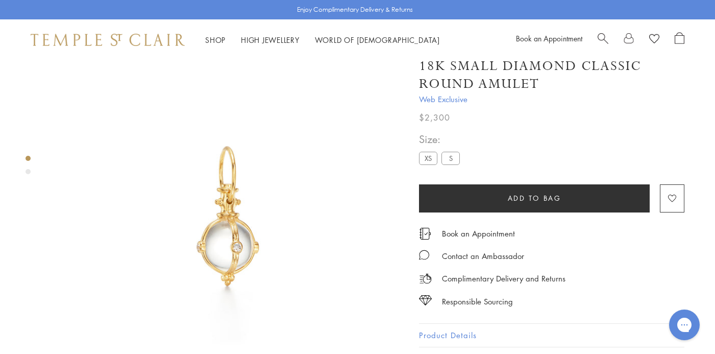 This screenshot has height=354, width=715. Describe the element at coordinates (603, 40) in the screenshot. I see `a: Search` at that location.